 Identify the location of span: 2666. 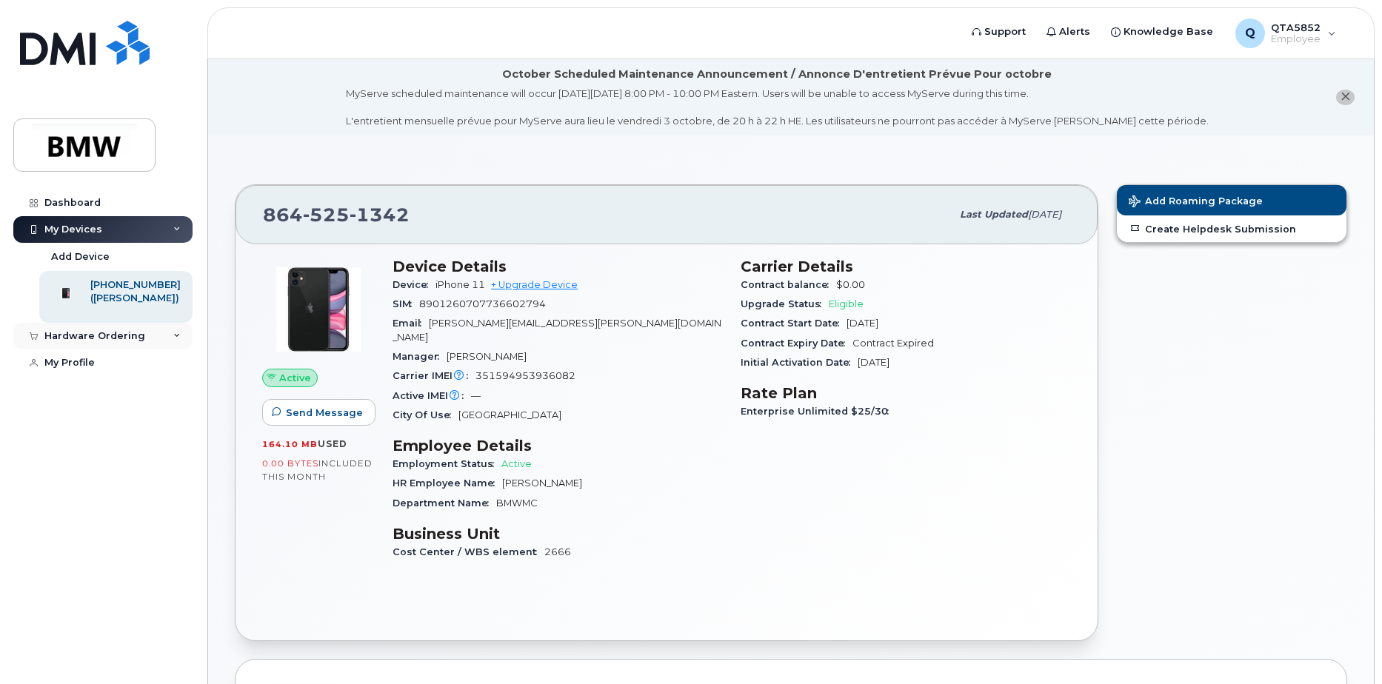
(558, 552).